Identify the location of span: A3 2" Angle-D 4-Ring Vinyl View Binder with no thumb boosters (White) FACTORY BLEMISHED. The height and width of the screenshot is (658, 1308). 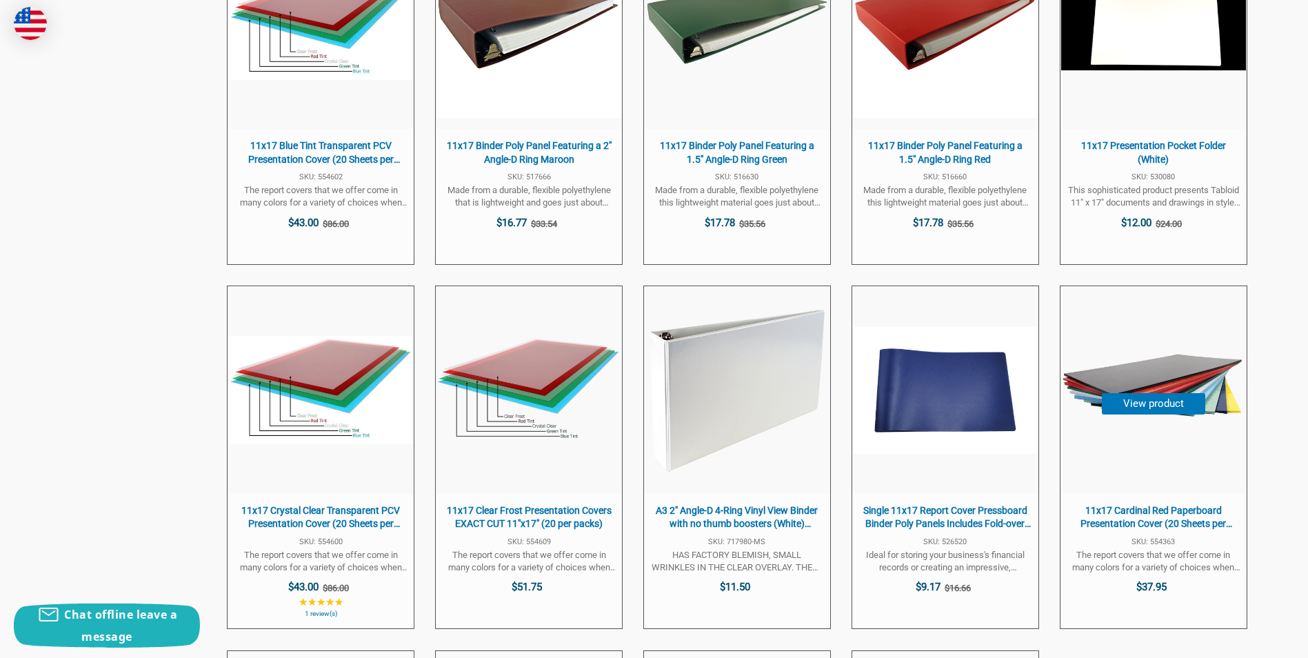
(737, 517).